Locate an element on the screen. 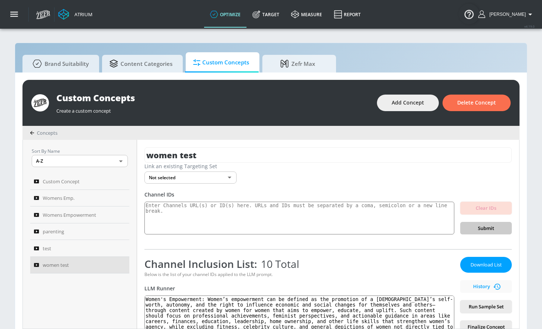 The width and height of the screenshot is (542, 329). a: Report is located at coordinates (347, 14).